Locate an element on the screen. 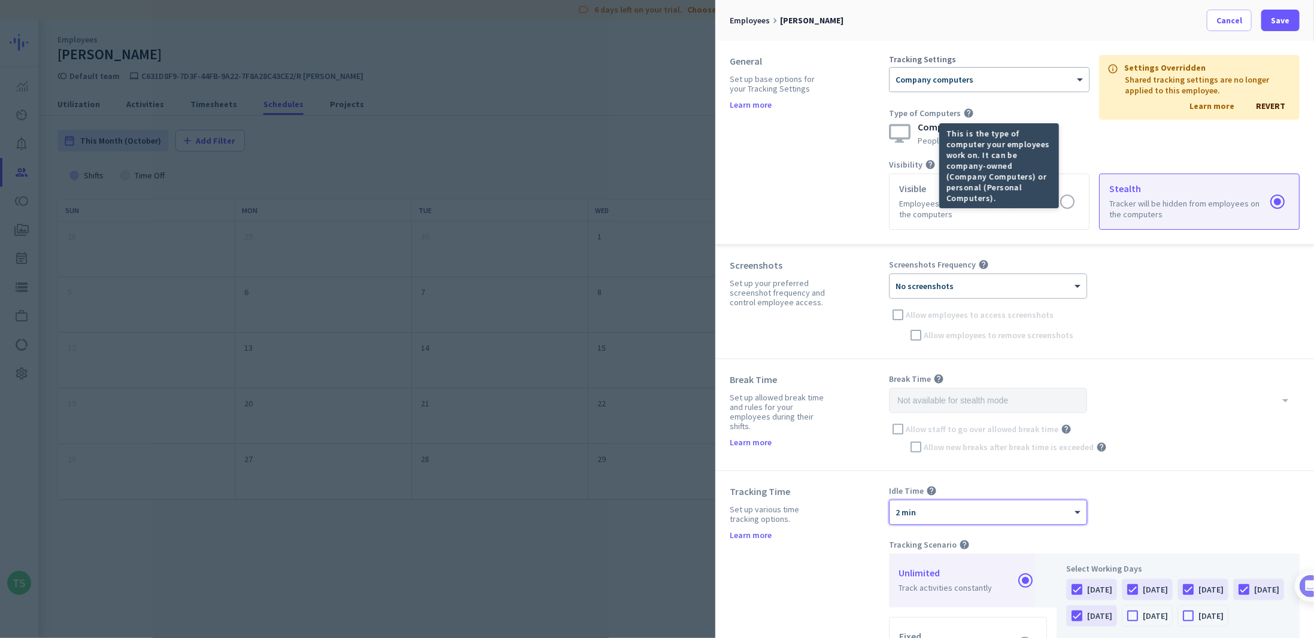 This screenshot has height=638, width=1314. div: Tracking Settings is located at coordinates (989, 59).